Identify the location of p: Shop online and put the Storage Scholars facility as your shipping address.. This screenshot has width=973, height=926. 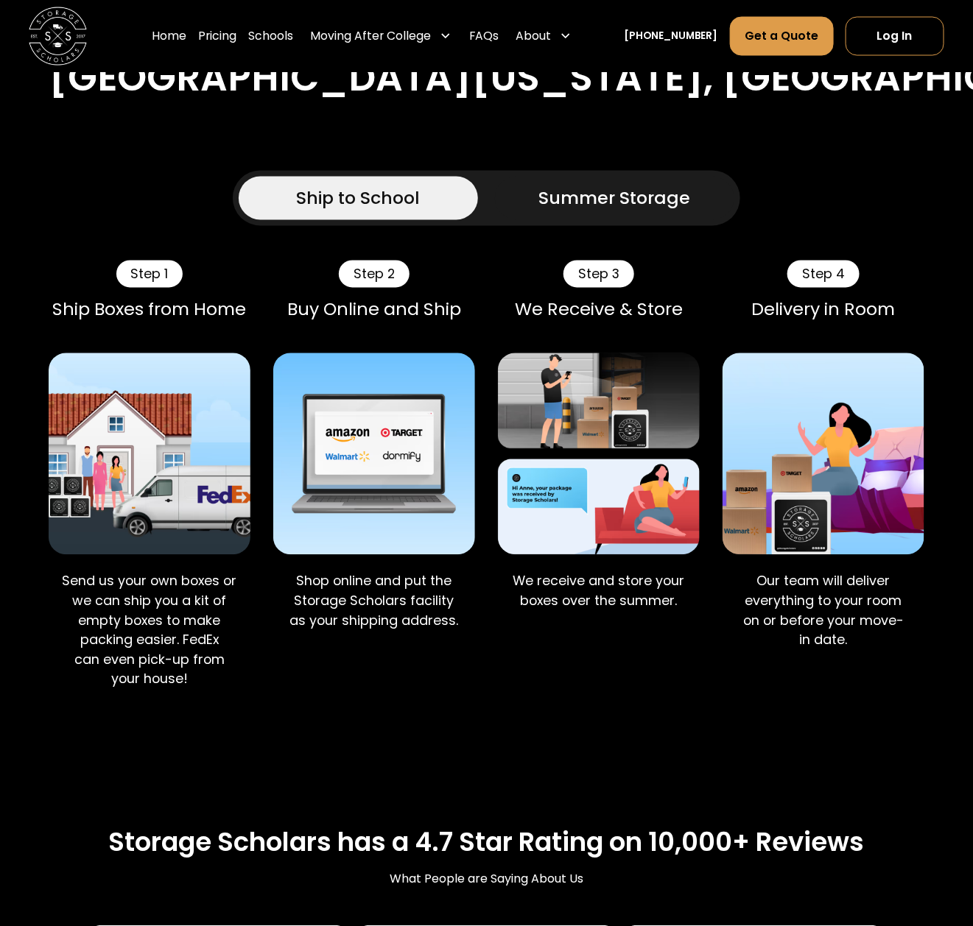
(374, 602).